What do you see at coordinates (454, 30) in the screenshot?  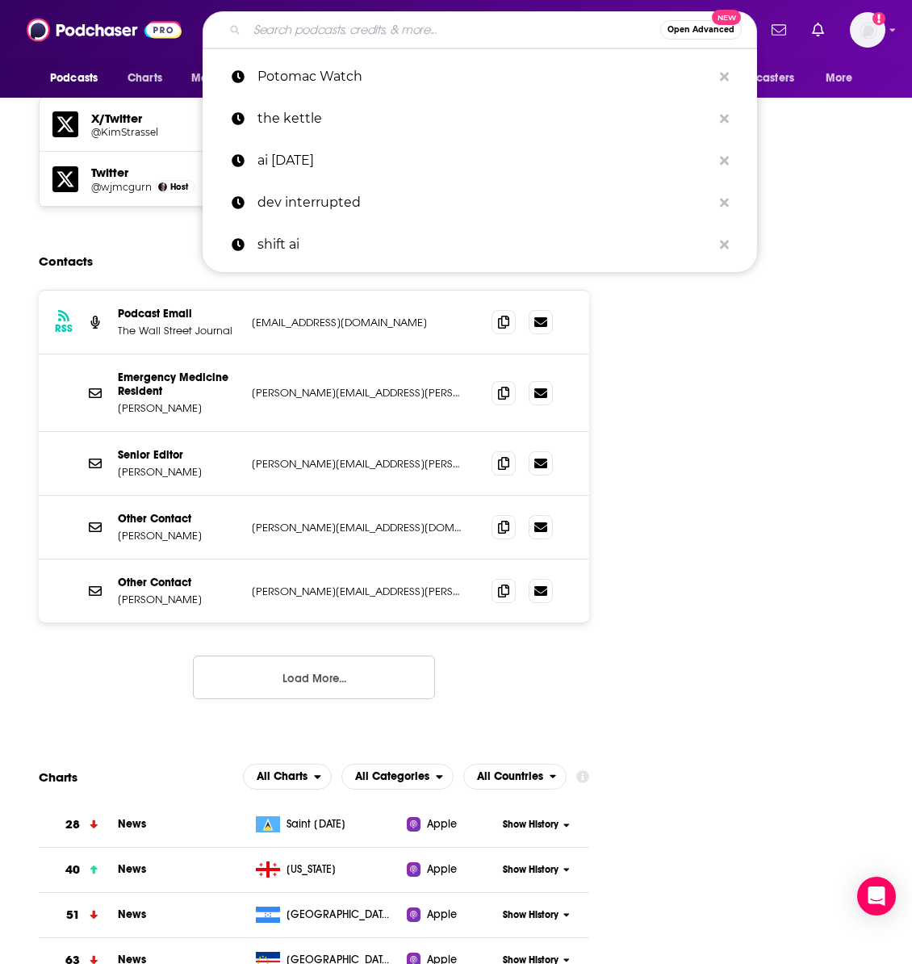 I see `input: Search podcasts, credits, & more...` at bounding box center [454, 30].